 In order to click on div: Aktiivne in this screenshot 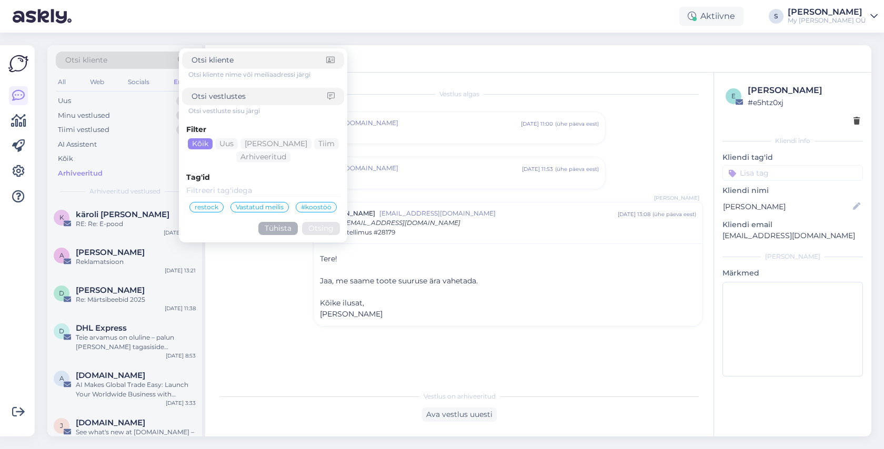, I will do `click(711, 16)`.